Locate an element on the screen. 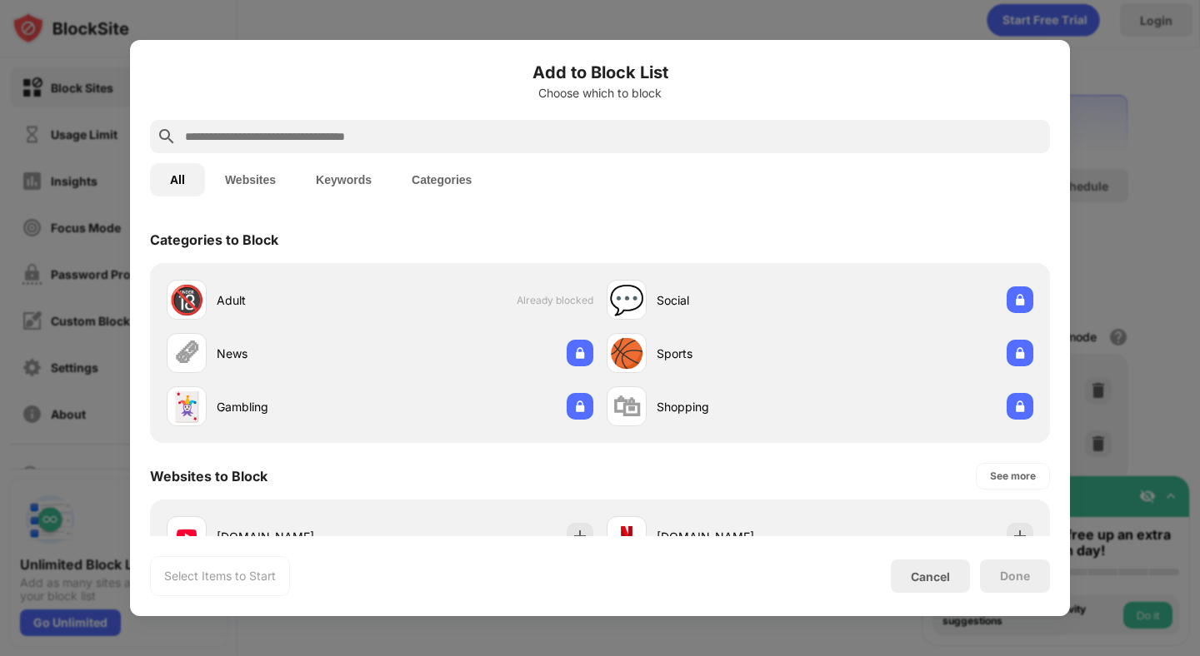 This screenshot has height=656, width=1200. div: Social is located at coordinates (738, 300).